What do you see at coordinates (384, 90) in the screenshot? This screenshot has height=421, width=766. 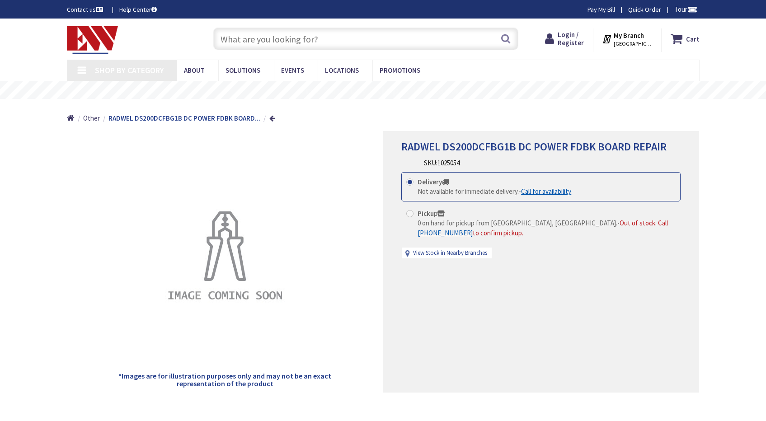 I see `rs-layer: Free Same Day Pickup at 19 Locations` at bounding box center [384, 90].